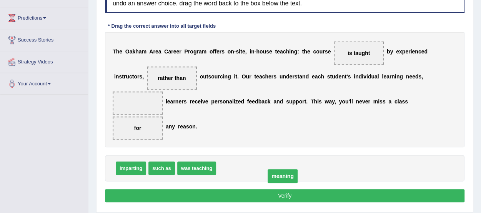  What do you see at coordinates (229, 77) in the screenshot?
I see `b: g` at bounding box center [229, 77].